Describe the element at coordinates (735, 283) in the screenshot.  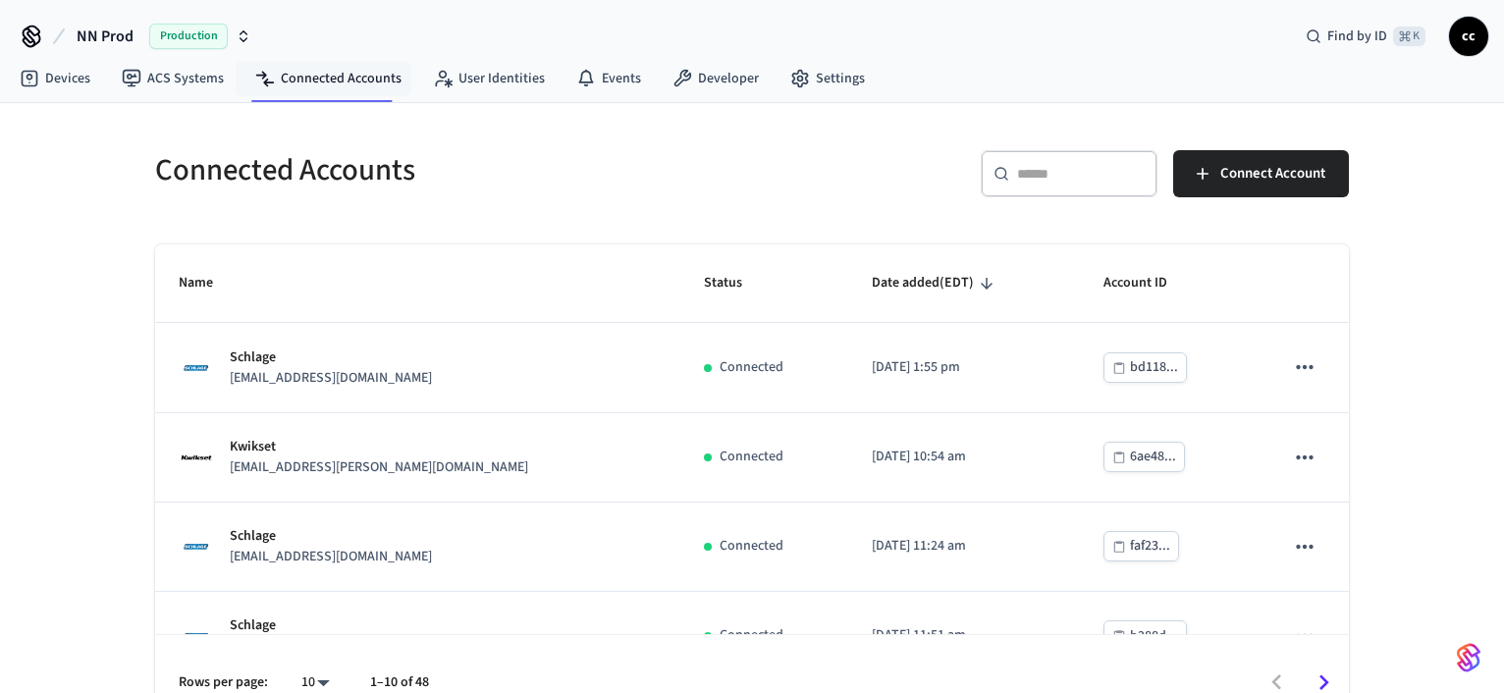
I see `span: Status` at that location.